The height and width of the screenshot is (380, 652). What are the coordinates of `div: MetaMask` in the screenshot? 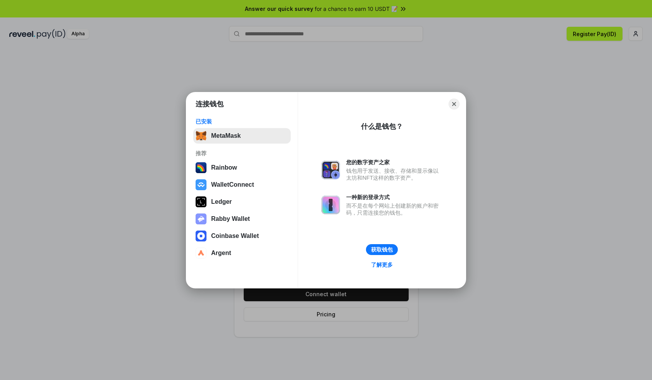 It's located at (226, 136).